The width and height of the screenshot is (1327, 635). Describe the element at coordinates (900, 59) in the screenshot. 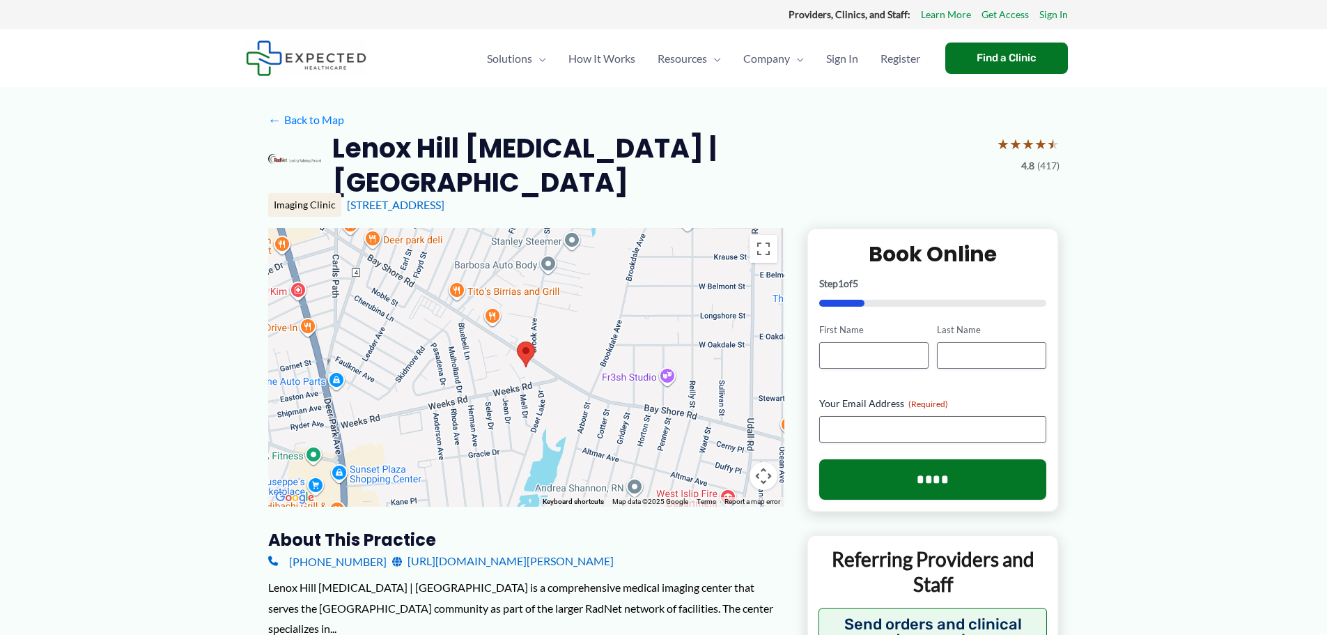

I see `a: Register` at that location.